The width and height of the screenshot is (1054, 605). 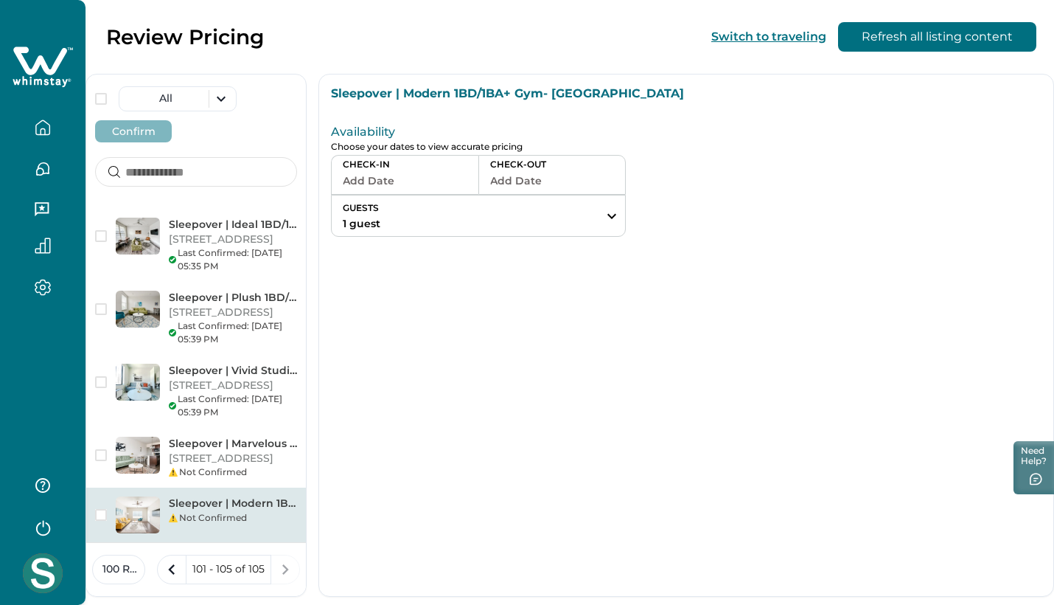 What do you see at coordinates (133, 131) in the screenshot?
I see `button: Confirm` at bounding box center [133, 131].